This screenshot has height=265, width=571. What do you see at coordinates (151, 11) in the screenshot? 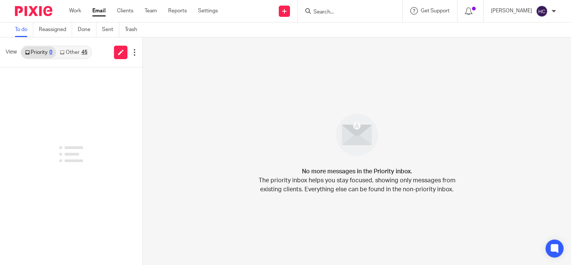
I see `a: Team` at bounding box center [151, 11].